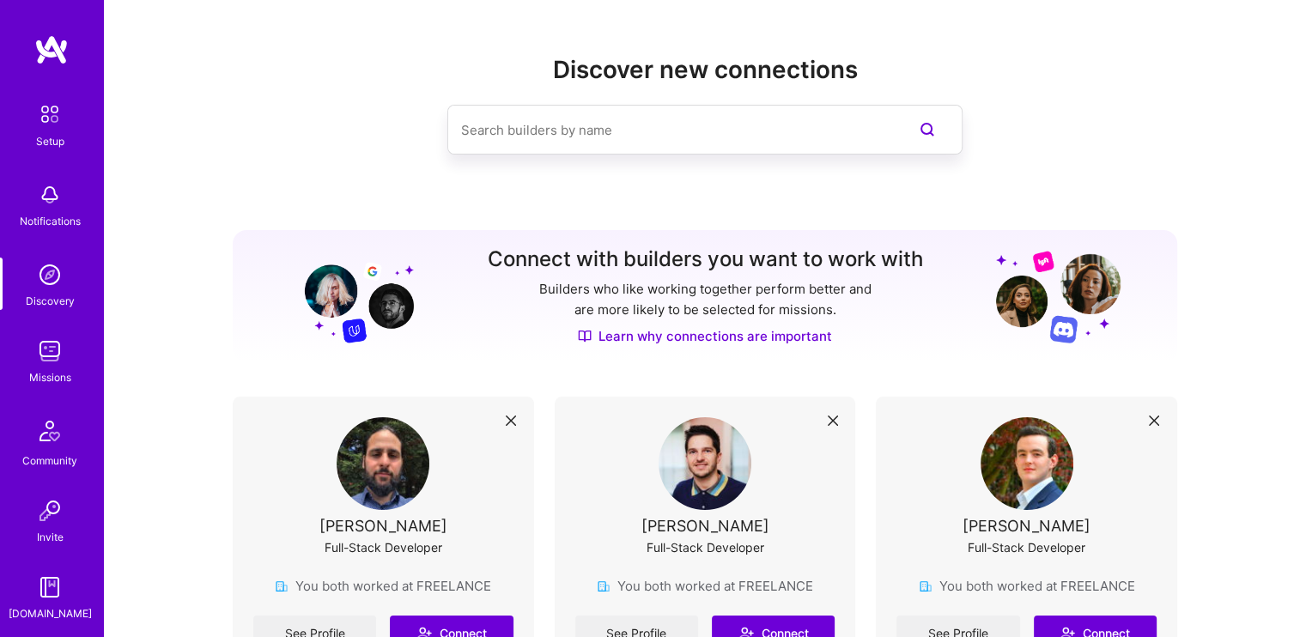 This screenshot has height=637, width=1306. Describe the element at coordinates (50, 377) in the screenshot. I see `div: Missions` at that location.